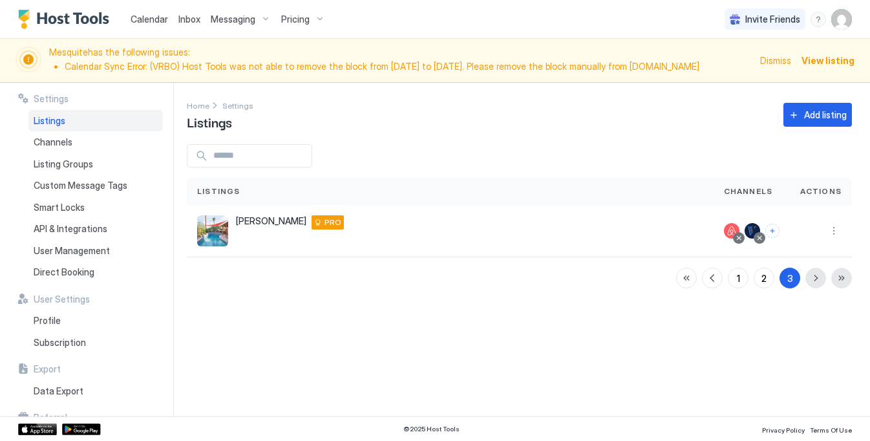  Describe the element at coordinates (213, 231) in the screenshot. I see `div: listing image` at that location.